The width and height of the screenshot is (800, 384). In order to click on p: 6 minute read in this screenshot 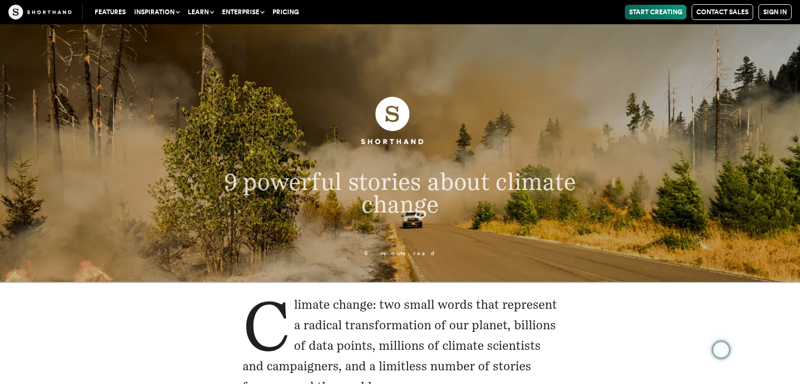, I will do `click(400, 253)`.